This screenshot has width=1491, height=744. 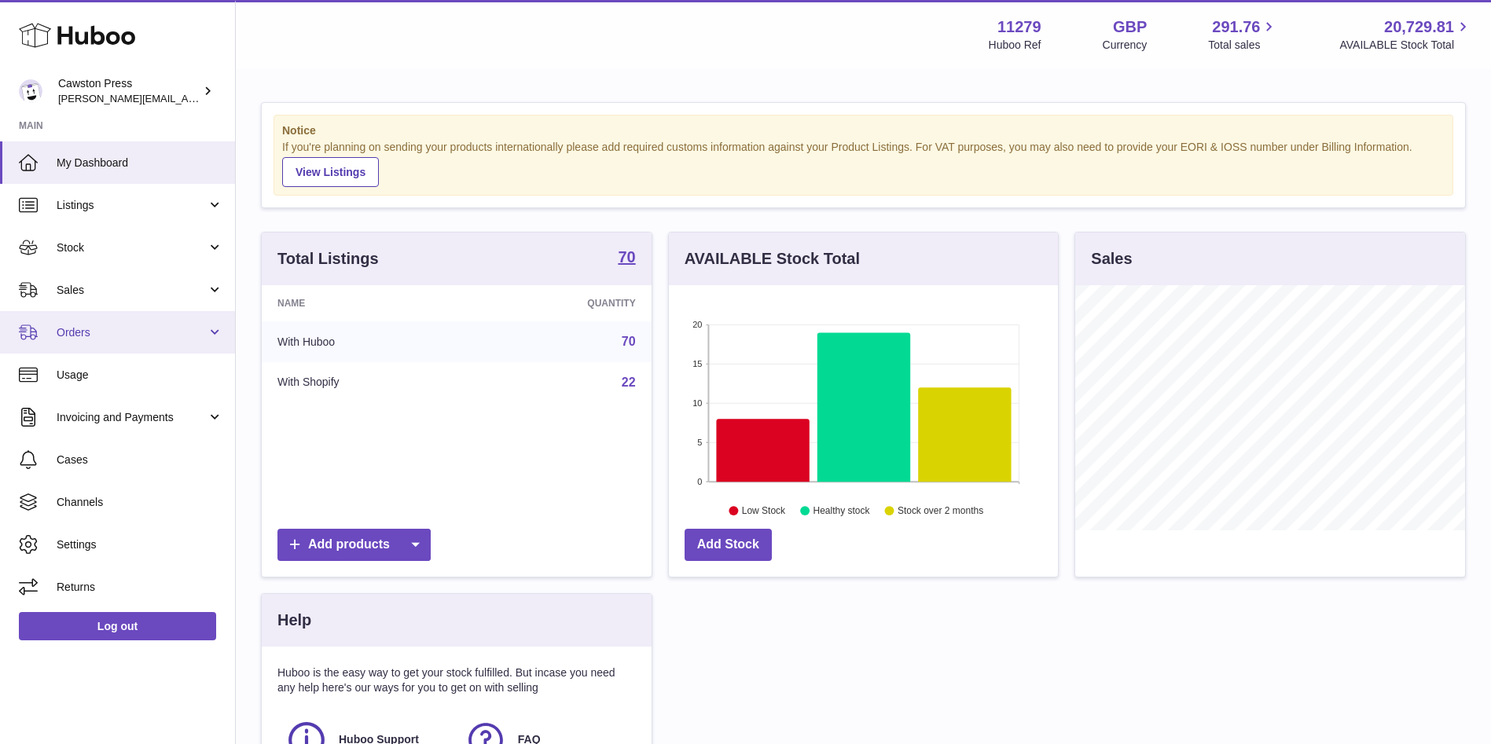 What do you see at coordinates (1014, 45) in the screenshot?
I see `div: Huboo Ref` at bounding box center [1014, 45].